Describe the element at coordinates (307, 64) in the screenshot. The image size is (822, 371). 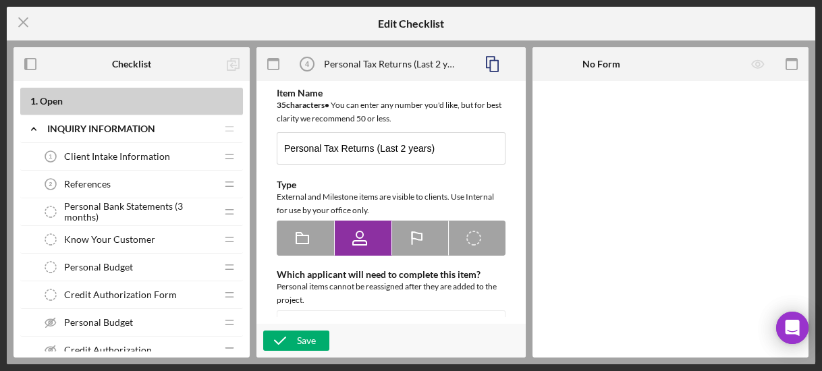
I see `tspan: 4` at that location.